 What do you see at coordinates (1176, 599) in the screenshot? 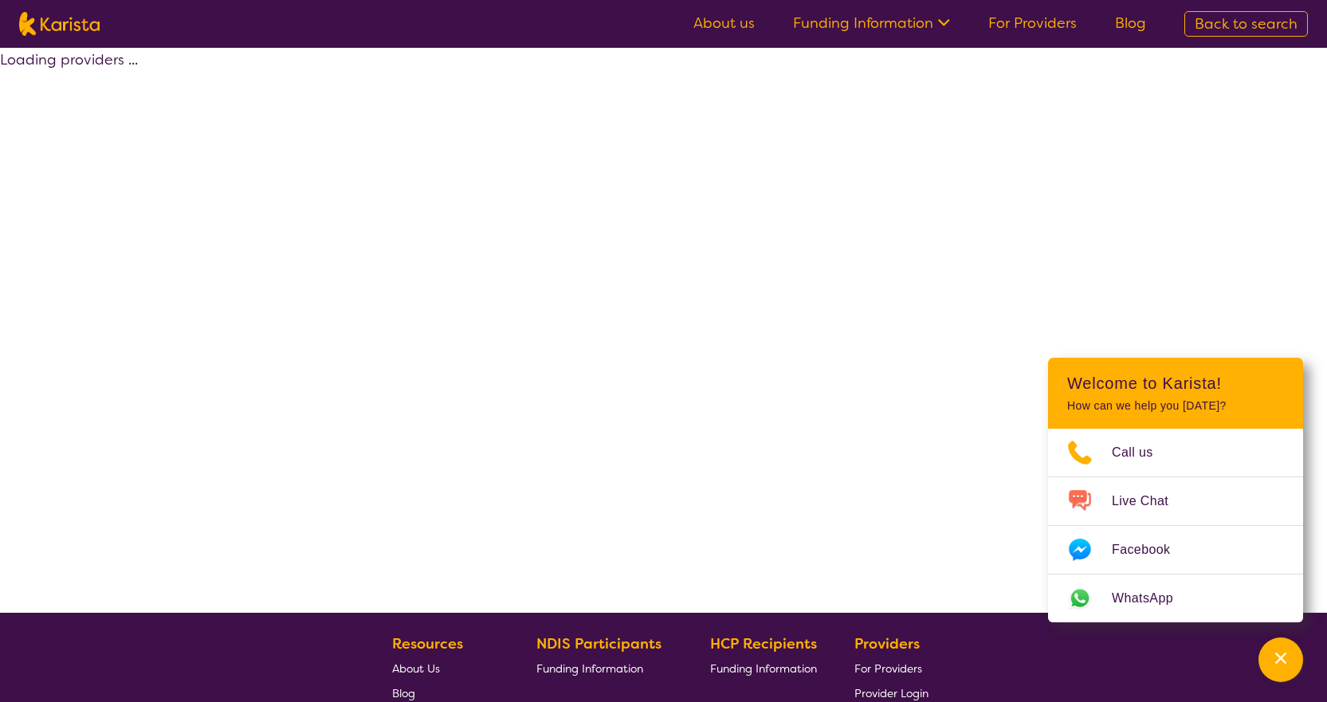
I see `a: Web link opens in a new tab.` at bounding box center [1176, 599].